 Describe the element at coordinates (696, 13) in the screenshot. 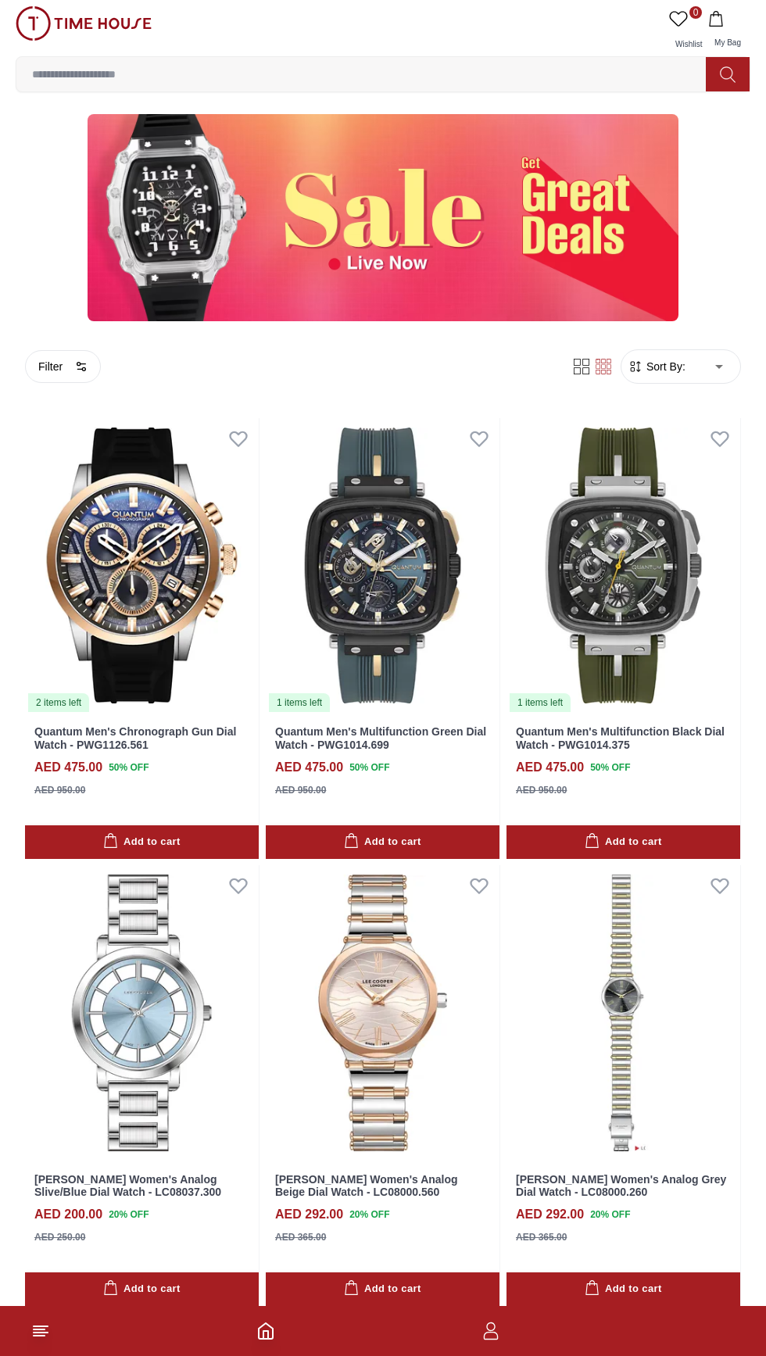

I see `span: 0` at that location.